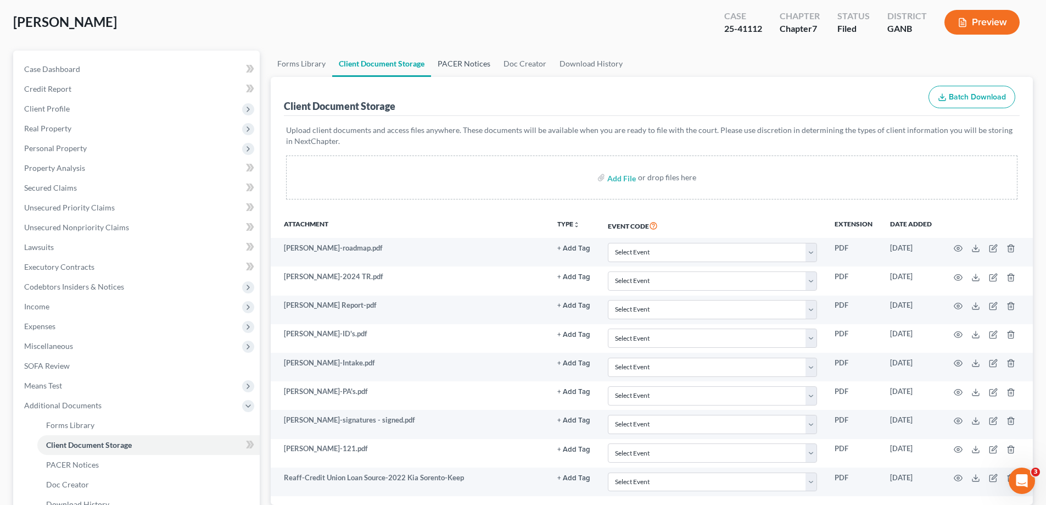 This screenshot has width=1046, height=505. I want to click on span: 3, so click(1036, 472).